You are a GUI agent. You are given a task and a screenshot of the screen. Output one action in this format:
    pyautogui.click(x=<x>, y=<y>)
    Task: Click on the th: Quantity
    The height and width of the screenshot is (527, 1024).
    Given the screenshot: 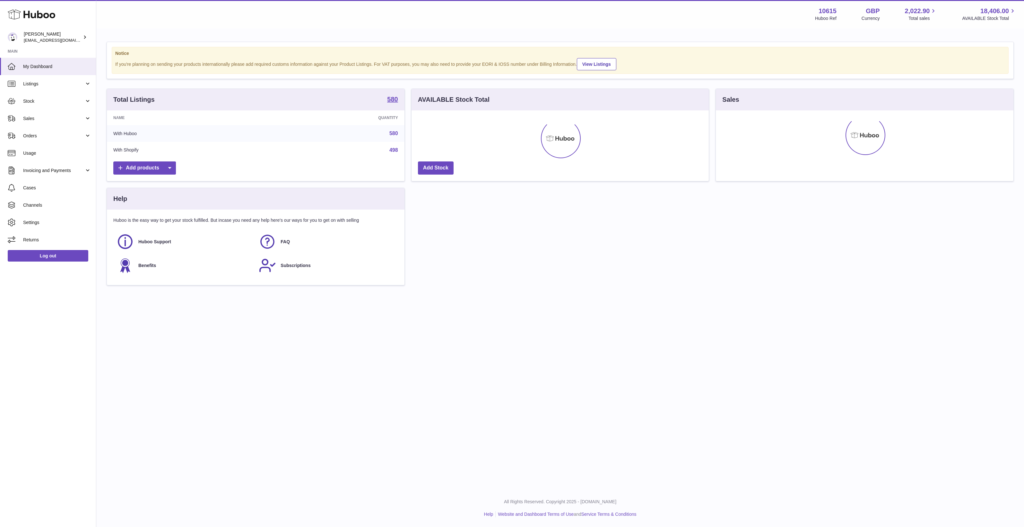 What is the action you would take?
    pyautogui.click(x=336, y=118)
    